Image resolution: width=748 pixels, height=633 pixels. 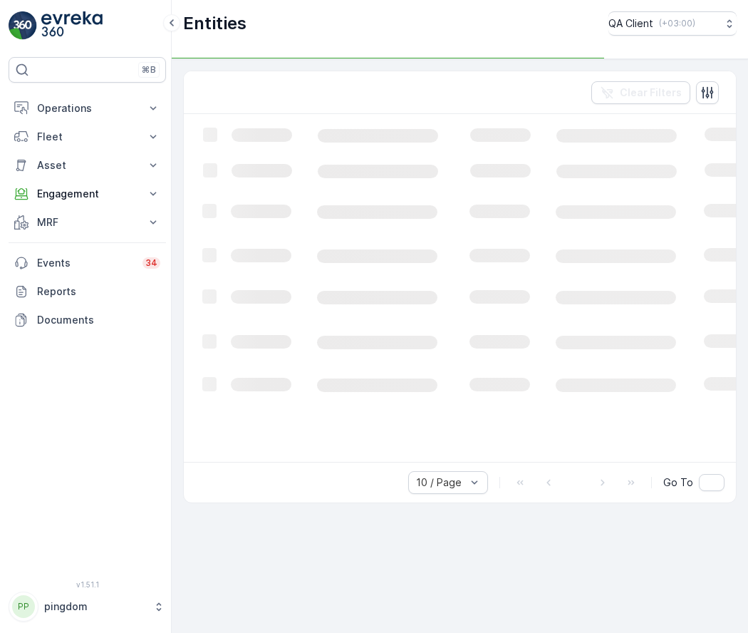 I want to click on button: QA Client(+03:00), so click(x=673, y=24).